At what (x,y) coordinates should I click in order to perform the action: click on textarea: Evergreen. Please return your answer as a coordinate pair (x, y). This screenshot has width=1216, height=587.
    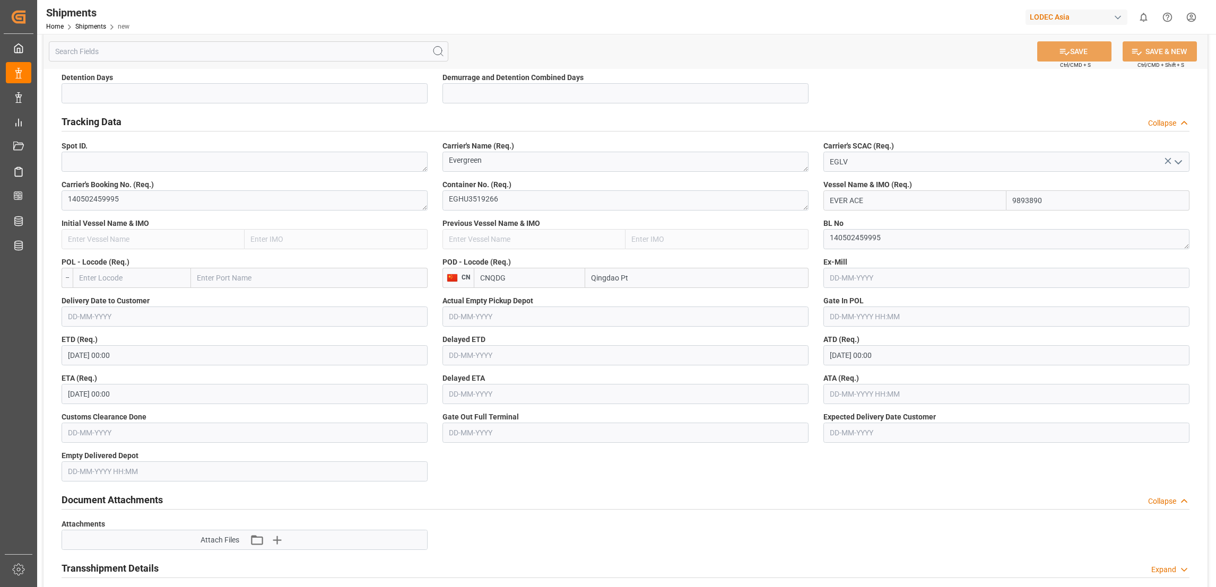
    Looking at the image, I should click on (625, 162).